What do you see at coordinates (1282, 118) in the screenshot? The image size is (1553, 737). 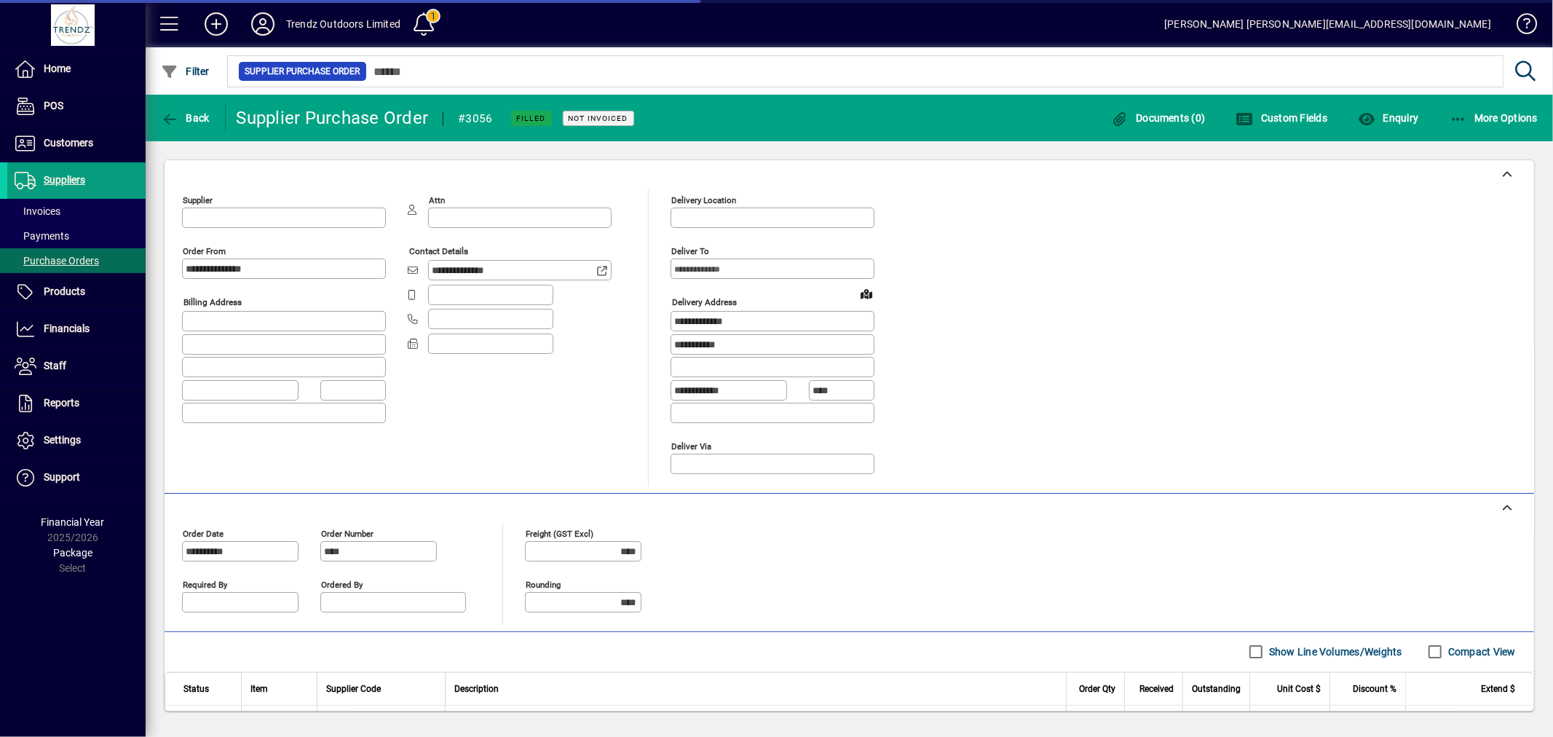 I see `span: Custom Fields` at bounding box center [1282, 118].